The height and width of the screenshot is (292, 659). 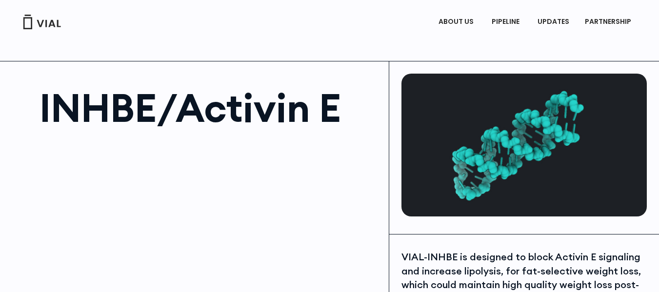 I want to click on img: Vial Logo, so click(x=42, y=22).